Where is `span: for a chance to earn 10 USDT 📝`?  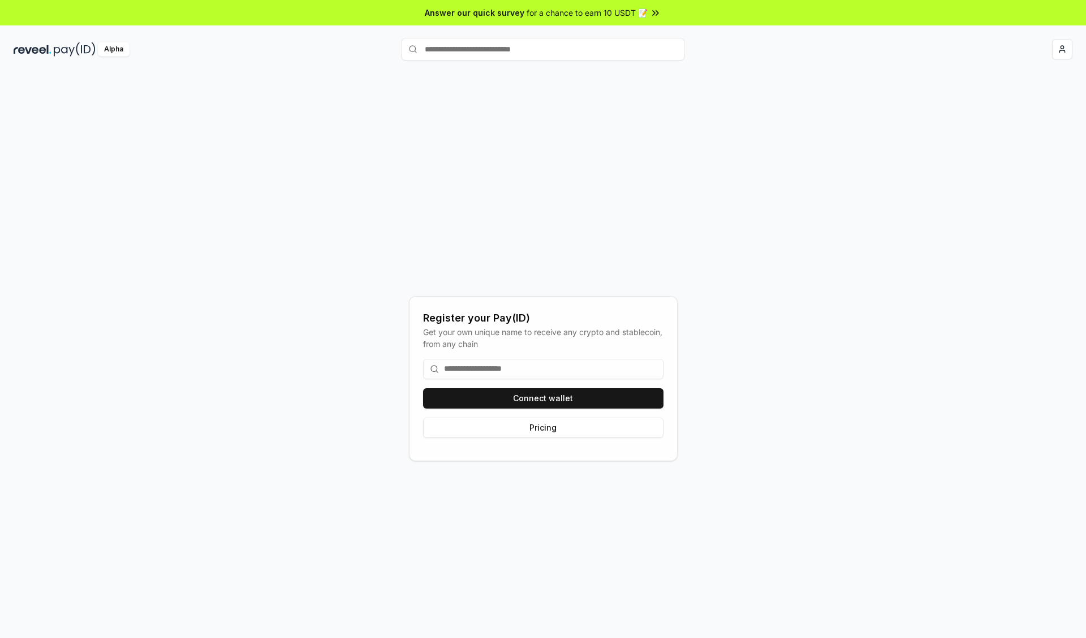
span: for a chance to earn 10 USDT 📝 is located at coordinates (587, 12).